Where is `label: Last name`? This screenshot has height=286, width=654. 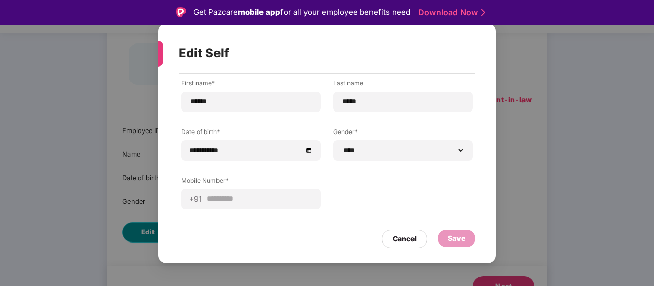
label: Last name is located at coordinates (403, 84).